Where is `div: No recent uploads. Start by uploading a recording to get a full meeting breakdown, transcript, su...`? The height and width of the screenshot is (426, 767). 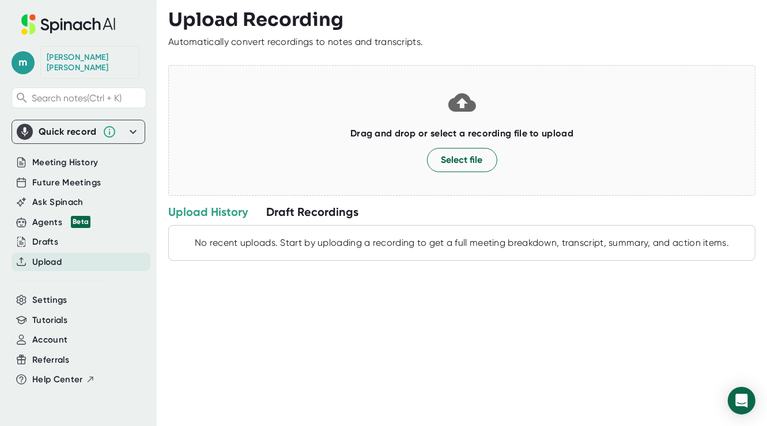 div: No recent uploads. Start by uploading a recording to get a full meeting breakdown, transcript, su... is located at coordinates (462, 243).